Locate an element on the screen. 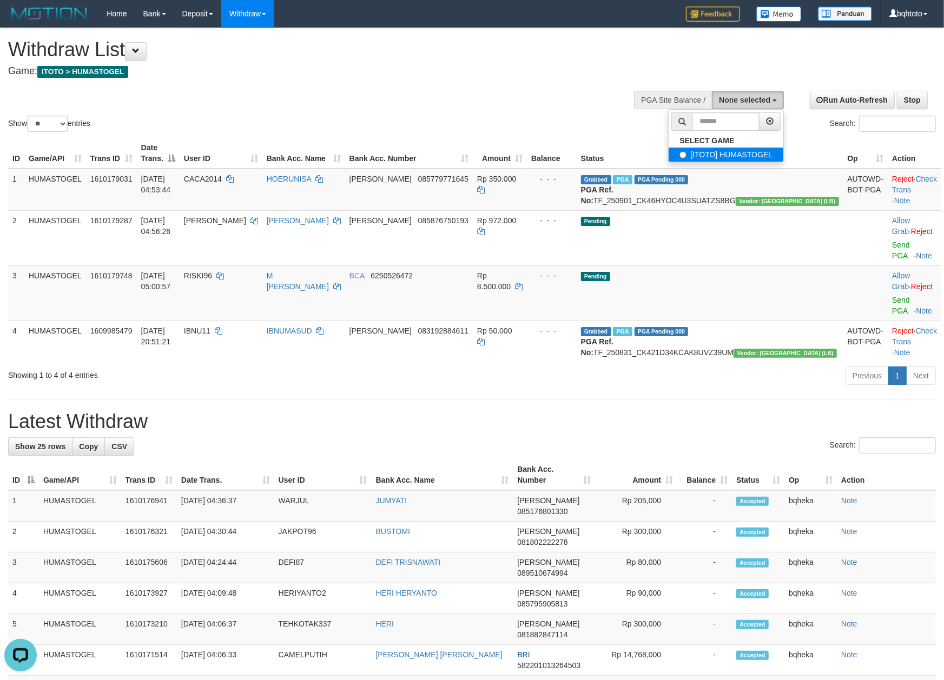 The image size is (944, 680). button: Open LiveChat chat widget is located at coordinates (21, 21).